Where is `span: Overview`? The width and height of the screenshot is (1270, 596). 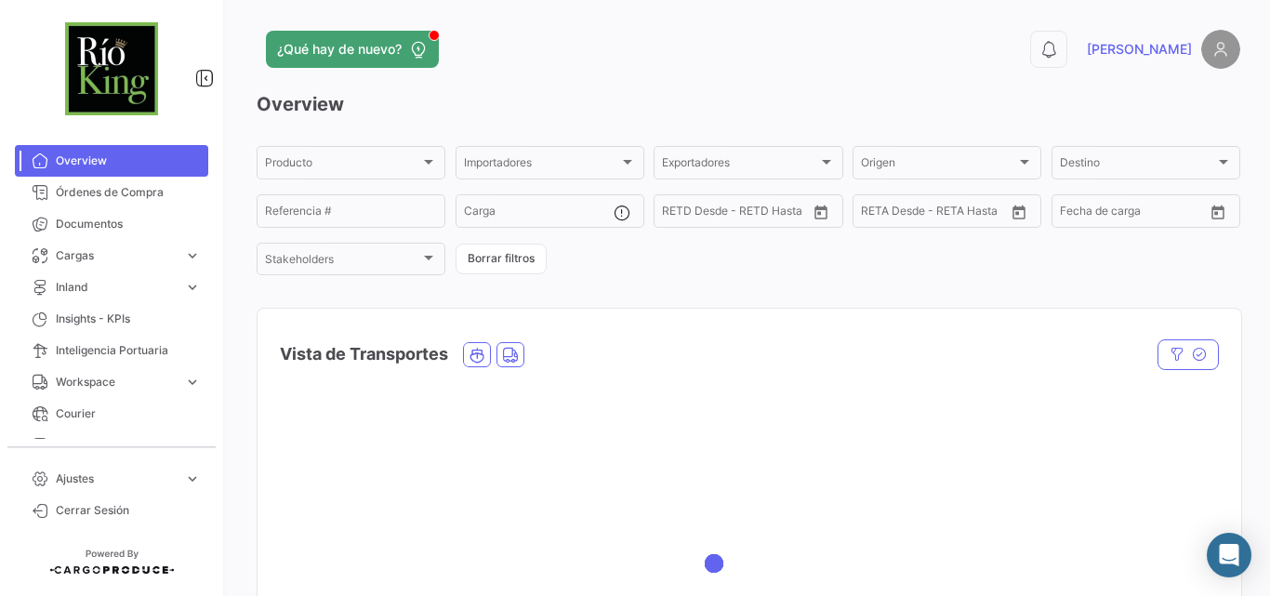
span: Overview is located at coordinates (128, 161).